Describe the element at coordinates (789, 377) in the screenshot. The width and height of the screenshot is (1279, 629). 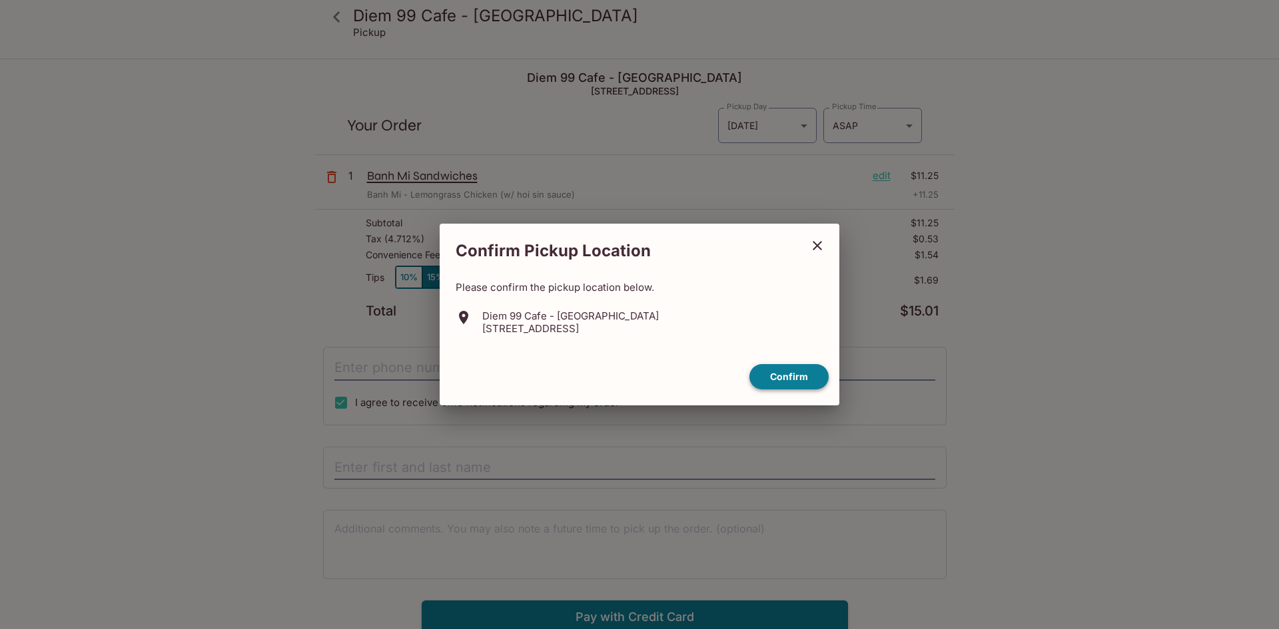
I see `button: confirm` at that location.